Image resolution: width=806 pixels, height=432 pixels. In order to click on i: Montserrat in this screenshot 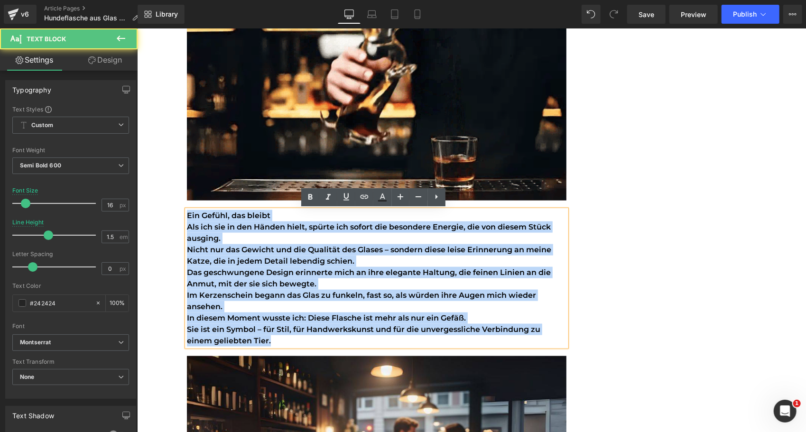, I will do `click(35, 342)`.